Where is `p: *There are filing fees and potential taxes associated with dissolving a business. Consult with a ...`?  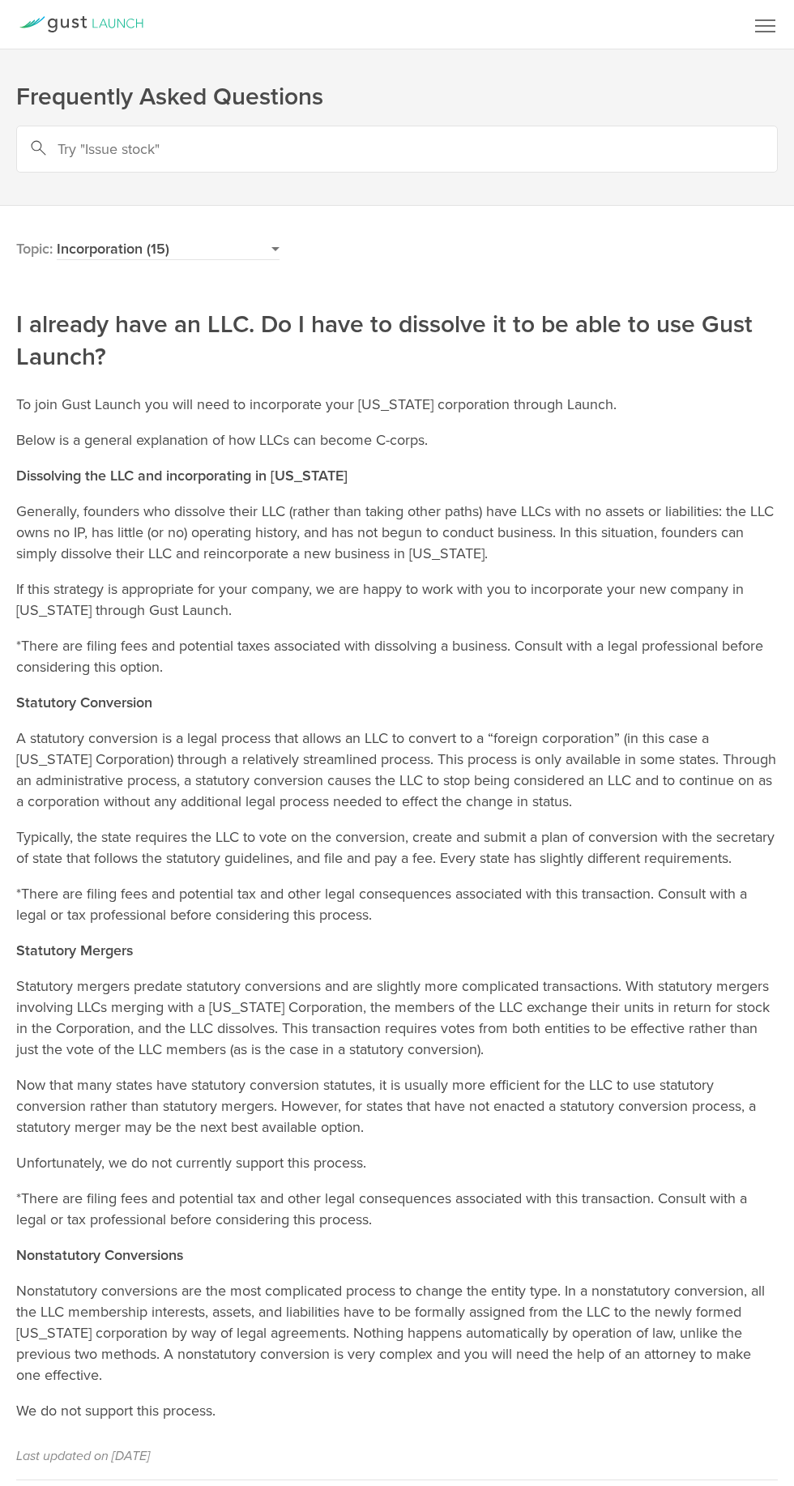
p: *There are filing fees and potential taxes associated with dissolving a business. Consult with a ... is located at coordinates (397, 656).